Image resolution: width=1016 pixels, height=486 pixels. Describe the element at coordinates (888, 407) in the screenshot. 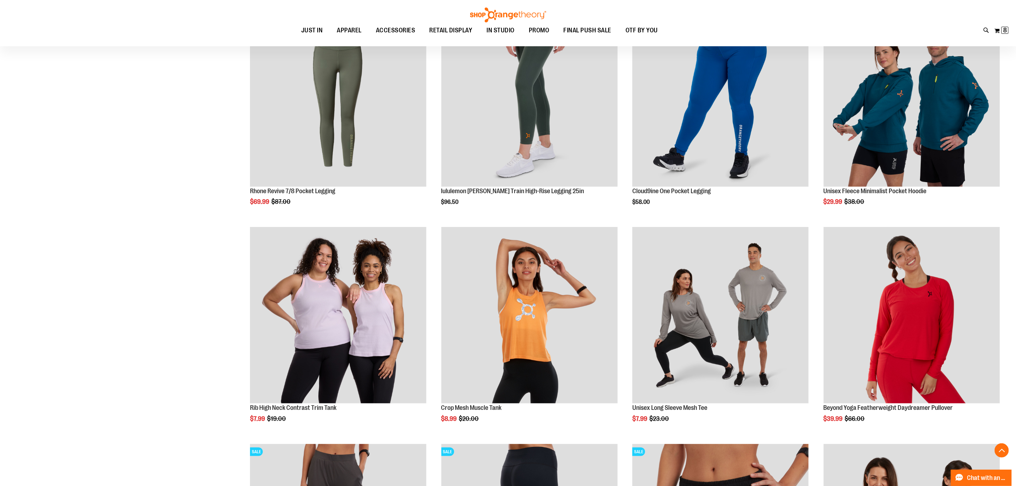

I see `a: Beyond Yoga Featherweight Daydreamer Pullover` at that location.